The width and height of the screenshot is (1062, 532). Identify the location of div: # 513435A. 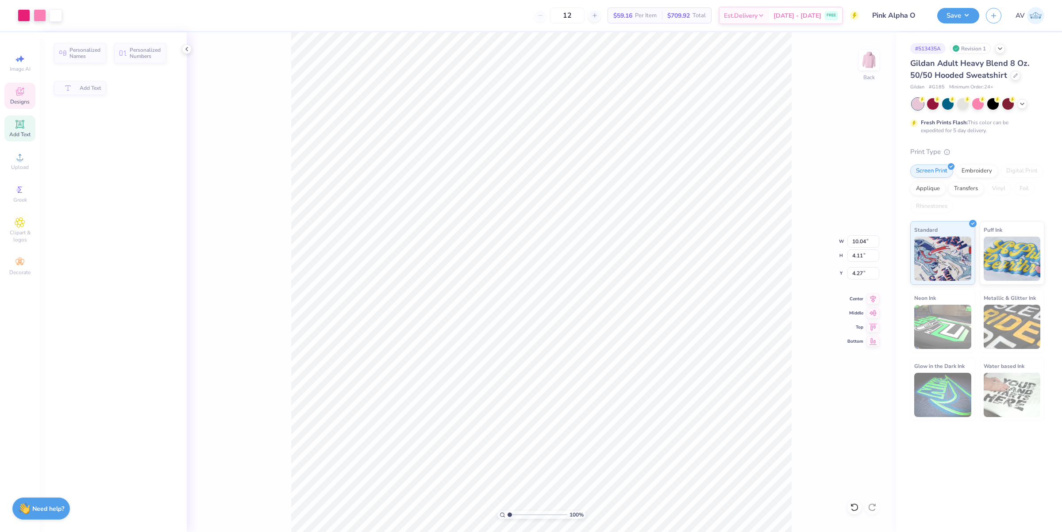
(928, 48).